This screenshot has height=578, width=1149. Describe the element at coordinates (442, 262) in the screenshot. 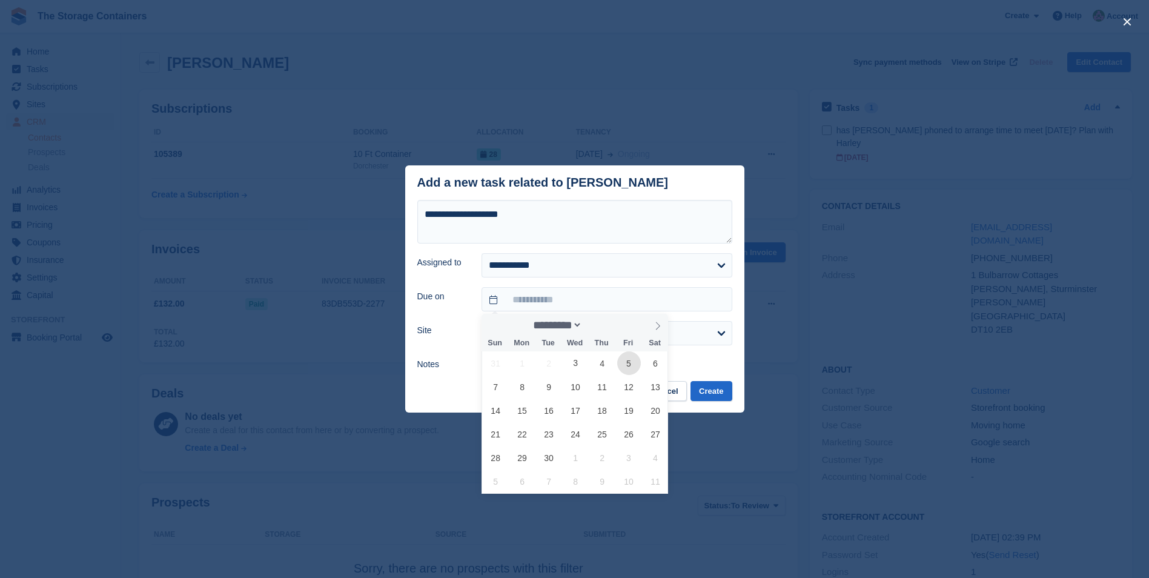

I see `label: Assigned to` at that location.